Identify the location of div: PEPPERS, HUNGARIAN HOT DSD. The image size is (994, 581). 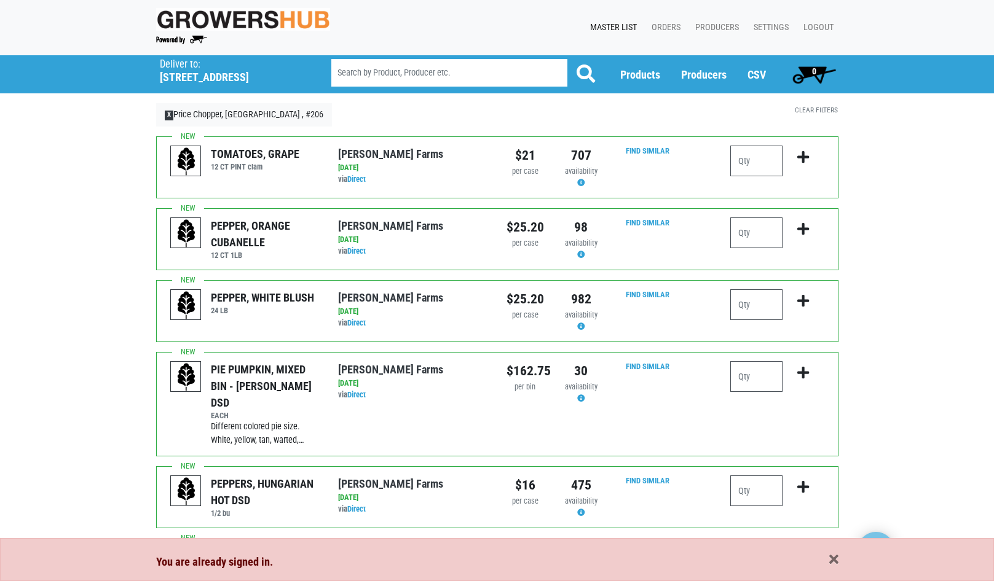
(265, 492).